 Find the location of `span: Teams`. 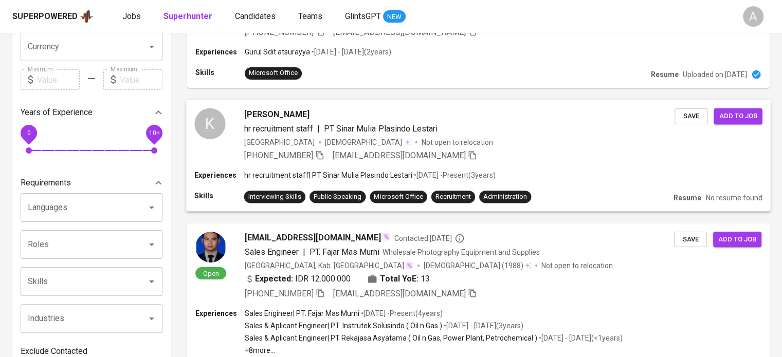

span: Teams is located at coordinates (310, 16).